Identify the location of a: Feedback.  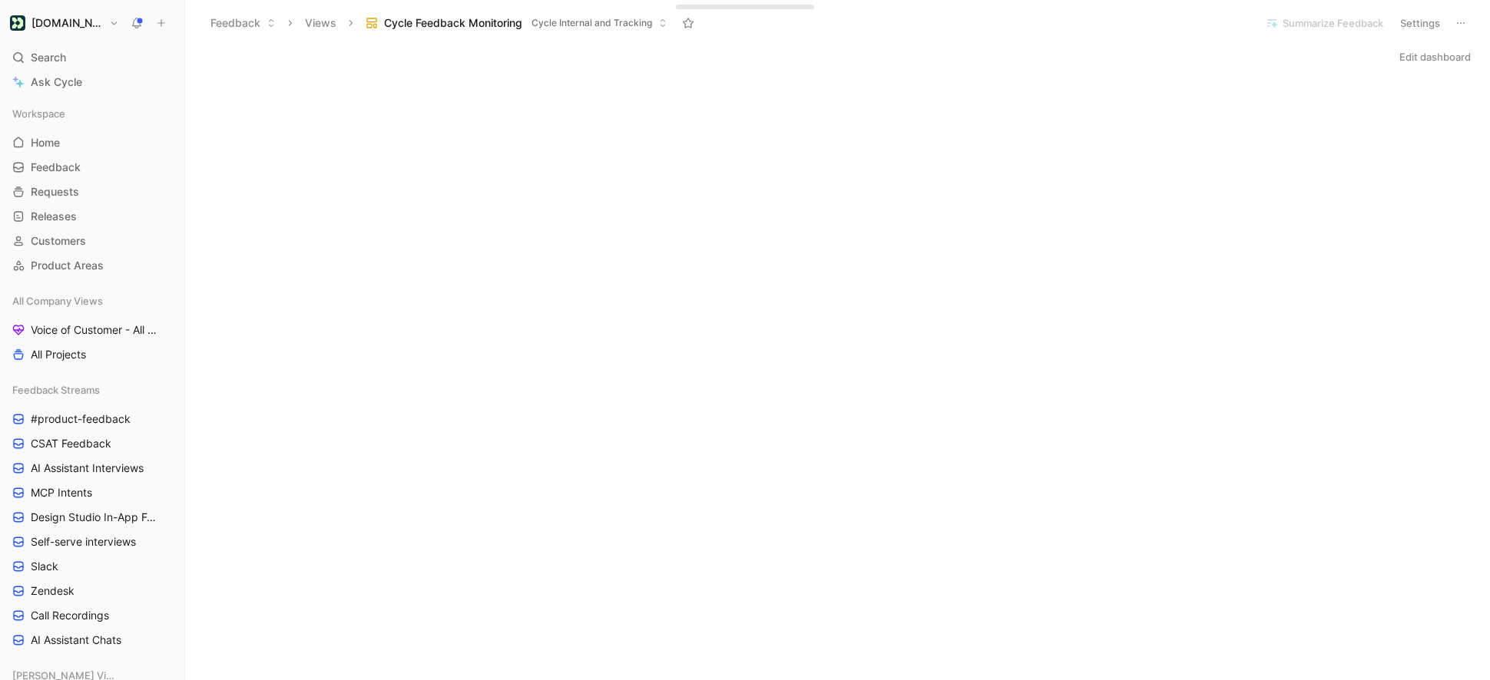
(92, 167).